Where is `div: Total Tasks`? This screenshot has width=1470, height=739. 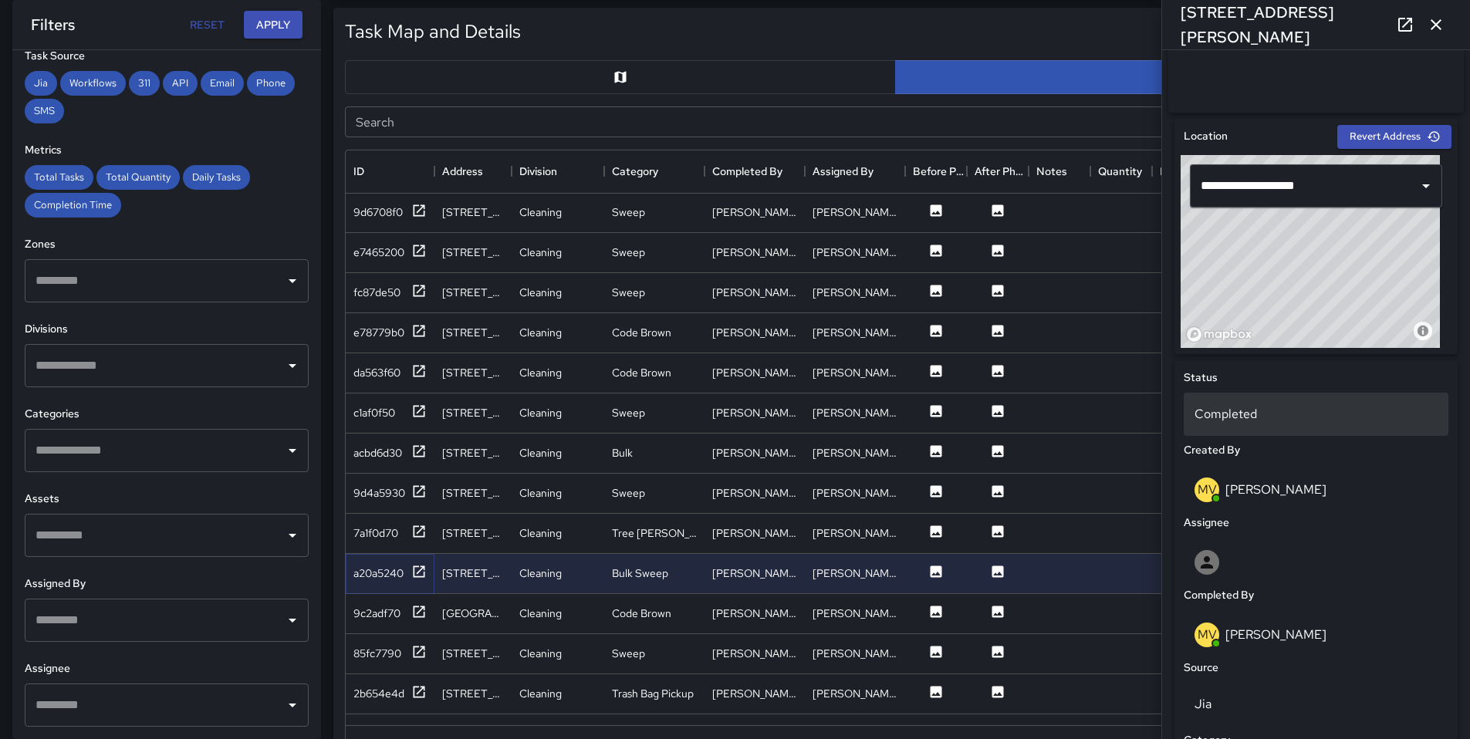
div: Total Tasks is located at coordinates (59, 177).